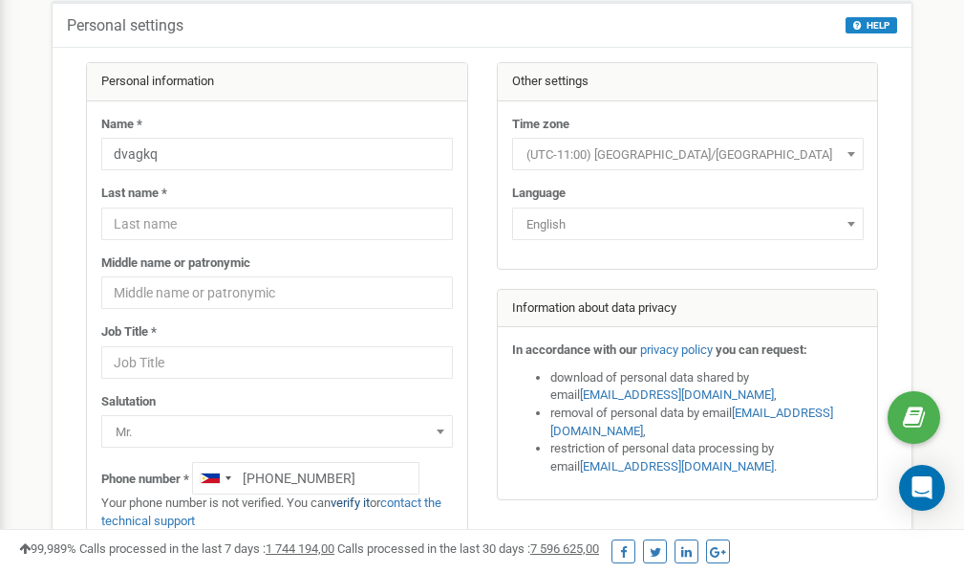  I want to click on div: Other settings, so click(688, 82).